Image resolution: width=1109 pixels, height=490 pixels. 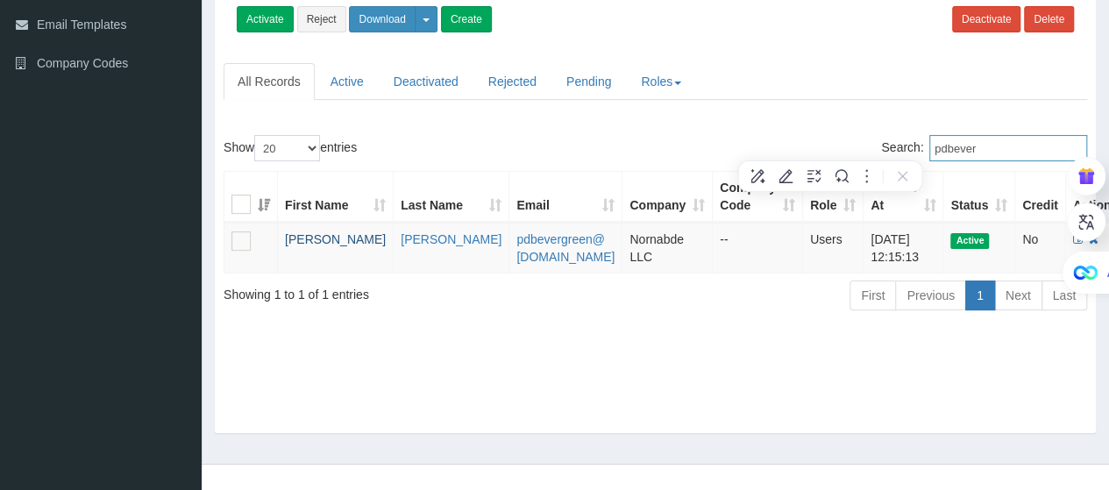 I want to click on th: Created At: activate to sort column ascending, so click(x=903, y=197).